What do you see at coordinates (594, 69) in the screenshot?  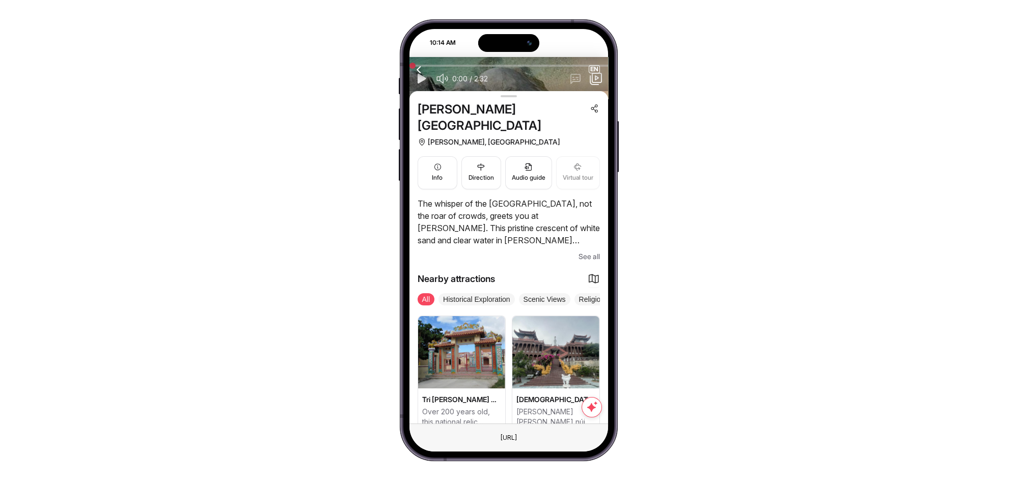 I see `span: EN` at bounding box center [594, 69].